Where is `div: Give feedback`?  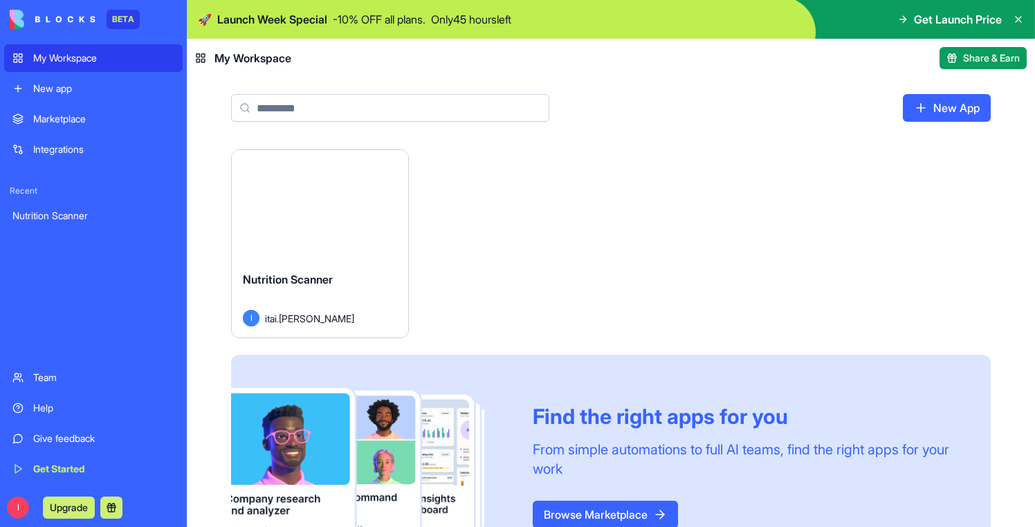 div: Give feedback is located at coordinates (104, 438).